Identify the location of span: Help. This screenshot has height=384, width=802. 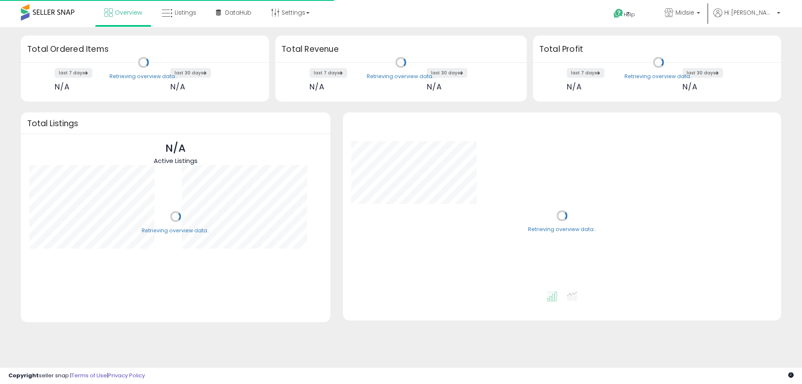
(629, 14).